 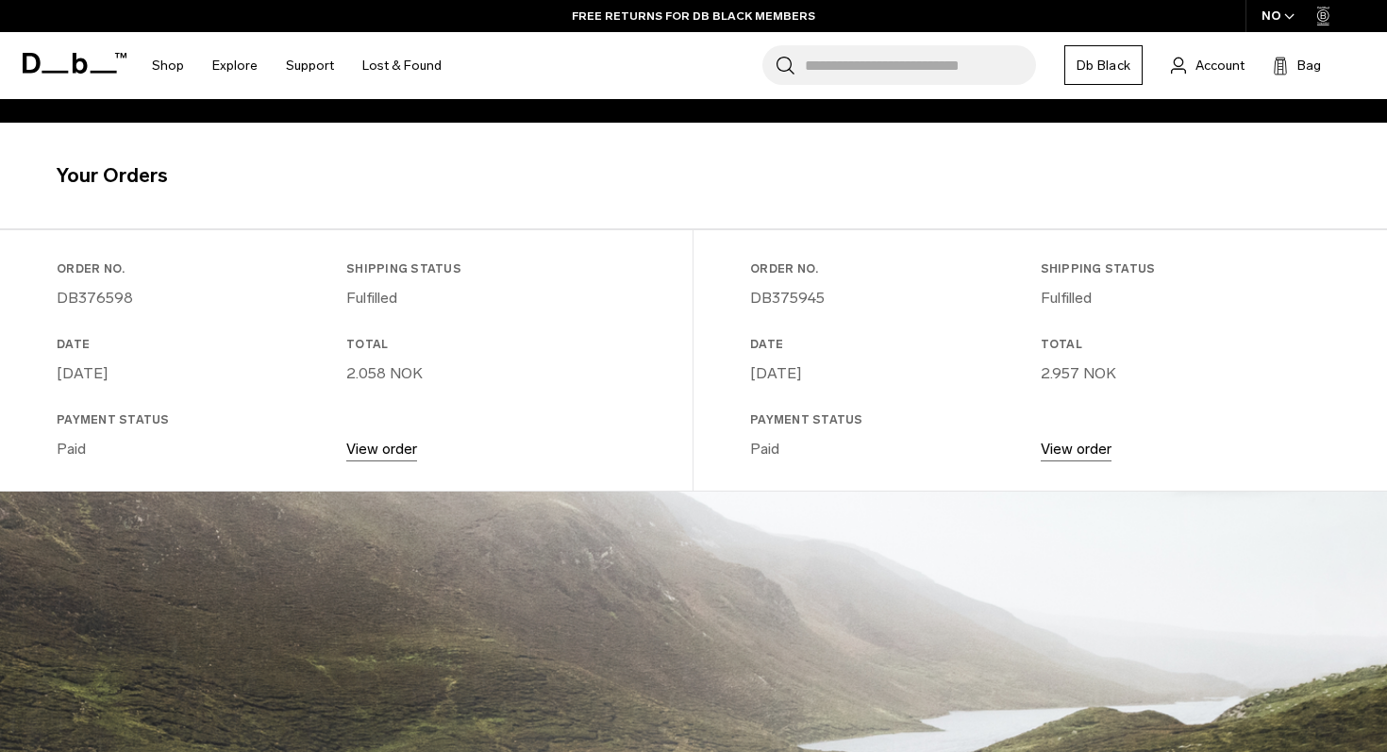 What do you see at coordinates (235, 65) in the screenshot?
I see `a: Explore` at bounding box center [235, 65].